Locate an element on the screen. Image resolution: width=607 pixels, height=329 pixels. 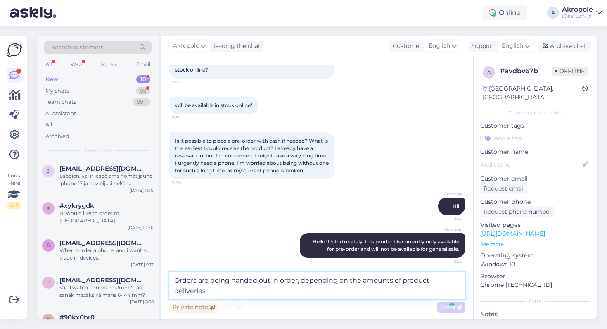
div: iDeal Latvija is located at coordinates (578, 16).